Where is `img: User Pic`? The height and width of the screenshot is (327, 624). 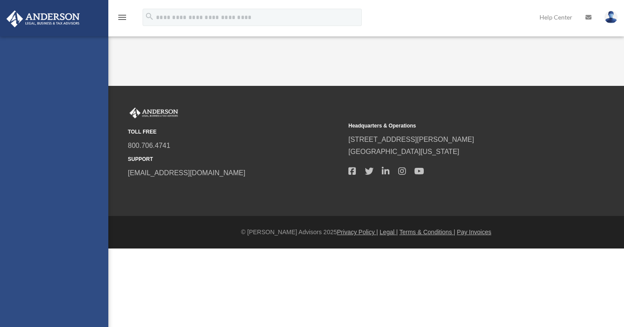 img: User Pic is located at coordinates (611, 17).